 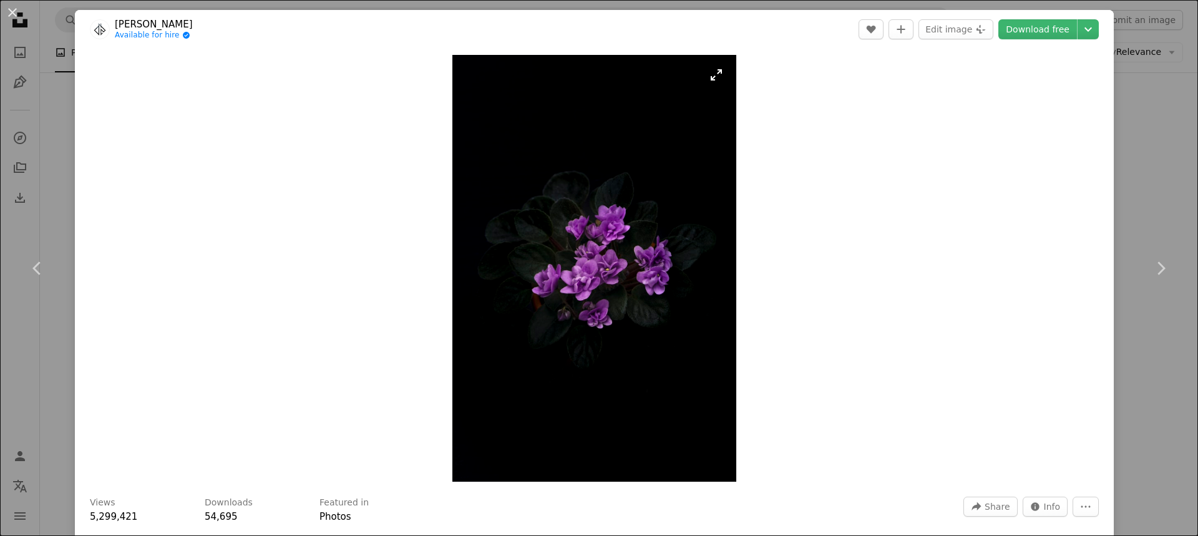 I want to click on a: Download free, so click(x=1038, y=29).